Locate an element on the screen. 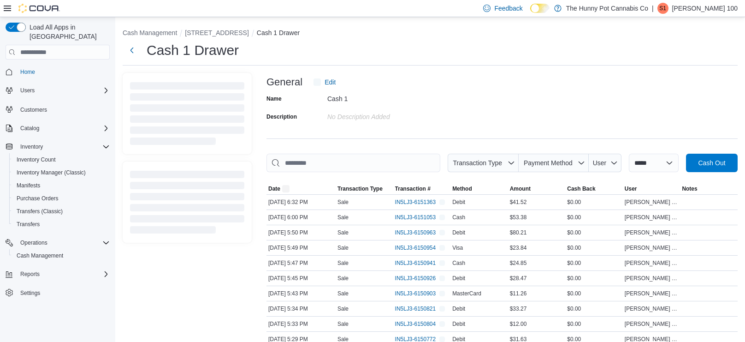  button: IN5LJ3-6150821 is located at coordinates (420, 308).